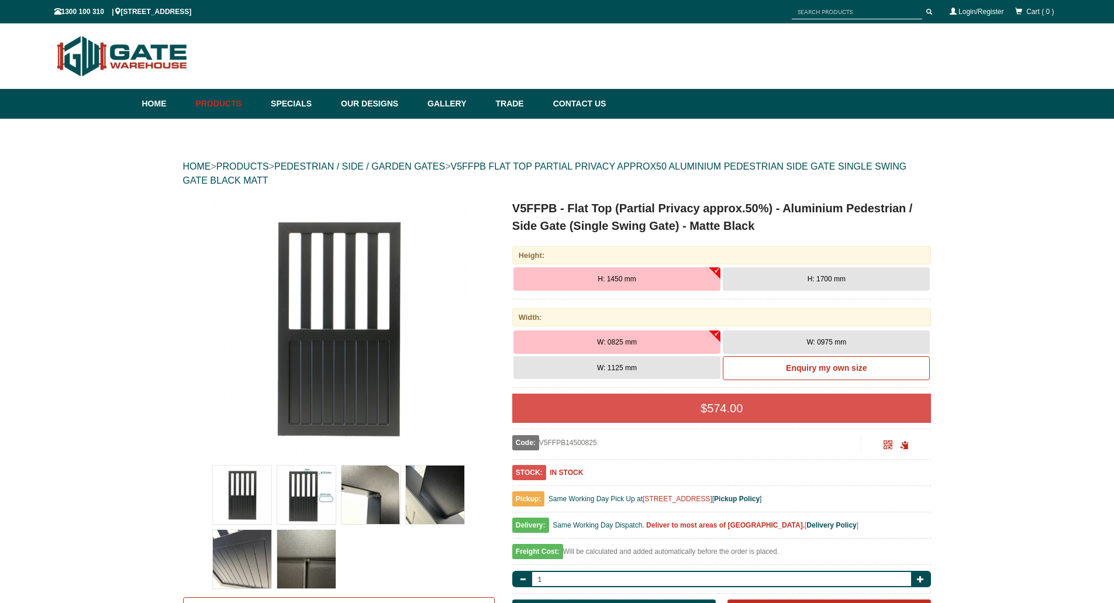  I want to click on button: H: 1450 mm, so click(617, 279).